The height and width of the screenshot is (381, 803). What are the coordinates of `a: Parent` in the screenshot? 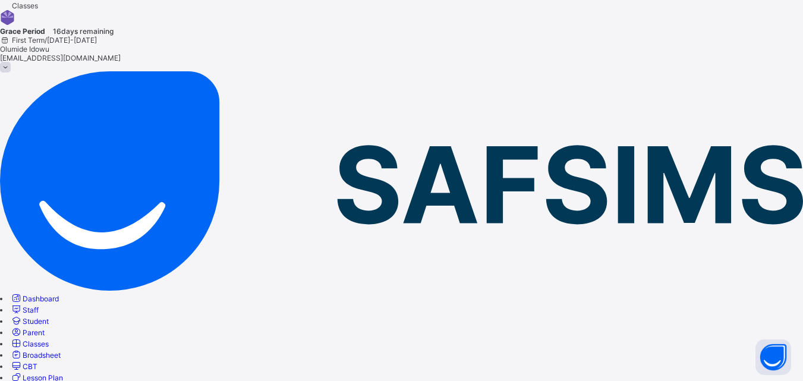 It's located at (27, 332).